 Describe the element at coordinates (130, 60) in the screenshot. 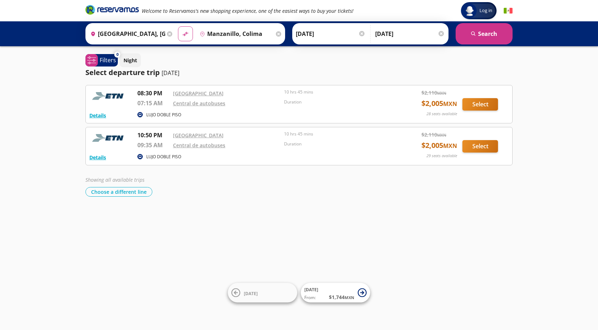

I see `button: Night` at that location.